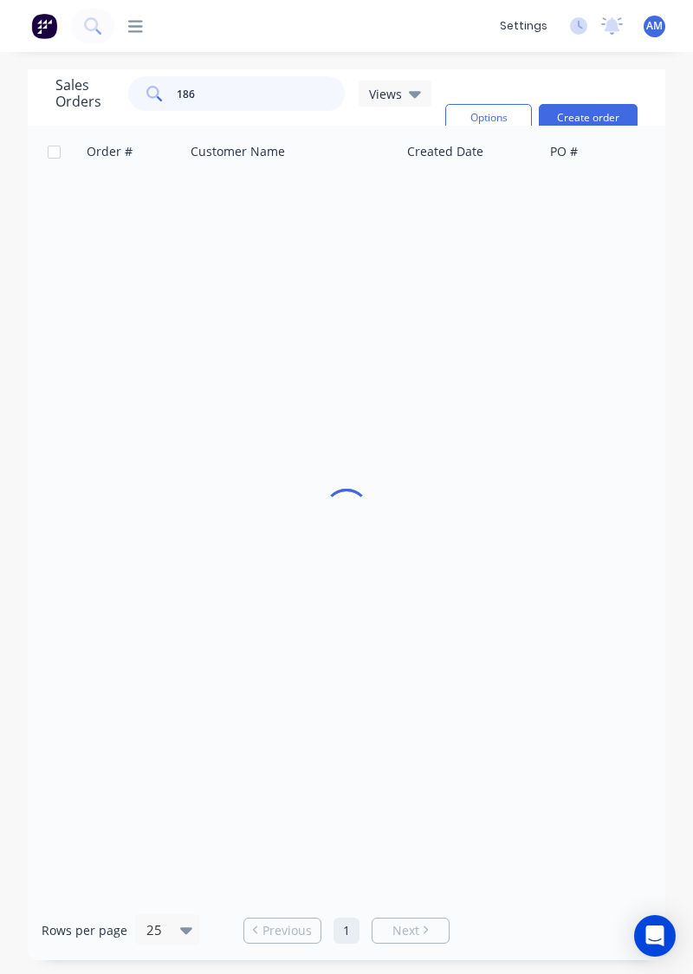 Image resolution: width=693 pixels, height=974 pixels. Describe the element at coordinates (347, 931) in the screenshot. I see `ul: Pagination` at that location.